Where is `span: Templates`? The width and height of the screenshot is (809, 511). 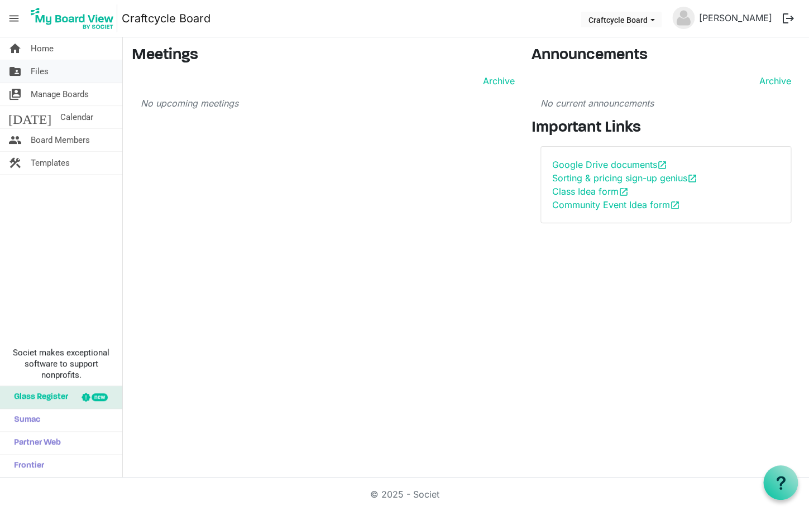
span: Templates is located at coordinates (50, 163).